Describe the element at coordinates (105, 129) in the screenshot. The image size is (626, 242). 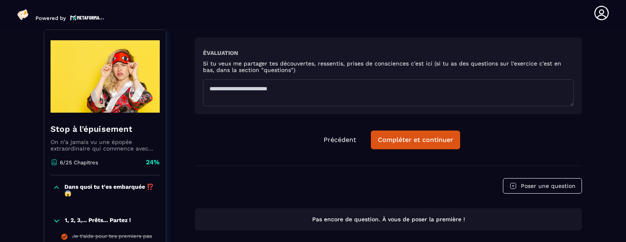
I see `h4: Stop à l'épuisement` at that location.